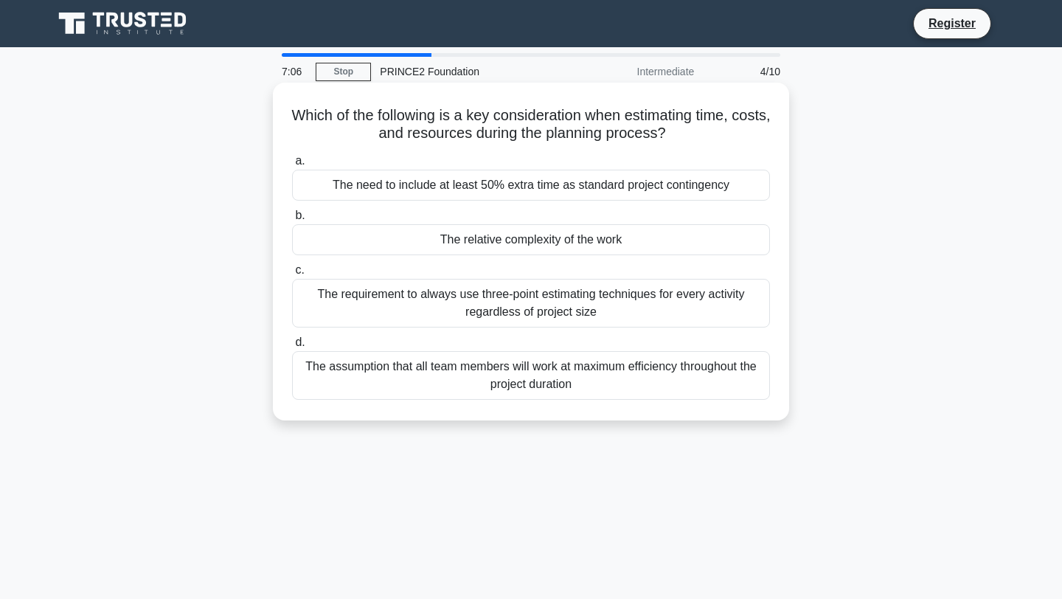  What do you see at coordinates (294, 72) in the screenshot?
I see `div: 7:06` at bounding box center [294, 72].